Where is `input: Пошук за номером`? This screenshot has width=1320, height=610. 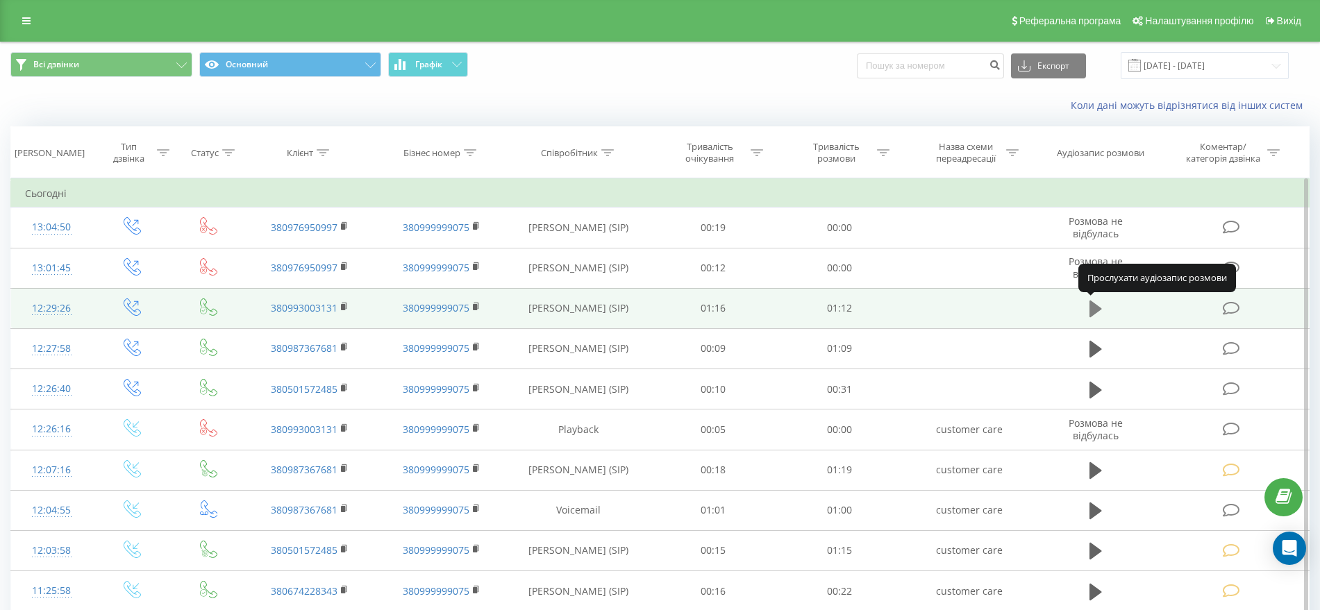 input: Пошук за номером is located at coordinates (931, 66).